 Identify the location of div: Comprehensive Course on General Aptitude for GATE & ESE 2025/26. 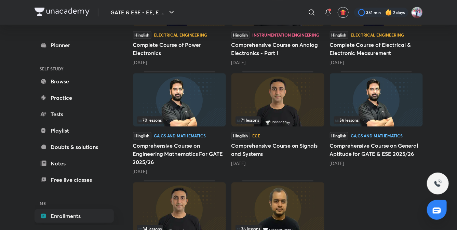
(377, 123).